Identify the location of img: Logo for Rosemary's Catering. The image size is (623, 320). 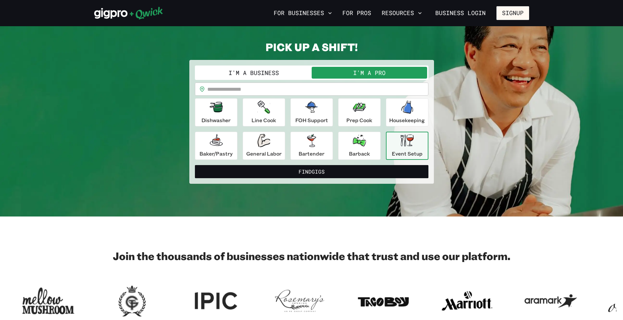
(300, 301).